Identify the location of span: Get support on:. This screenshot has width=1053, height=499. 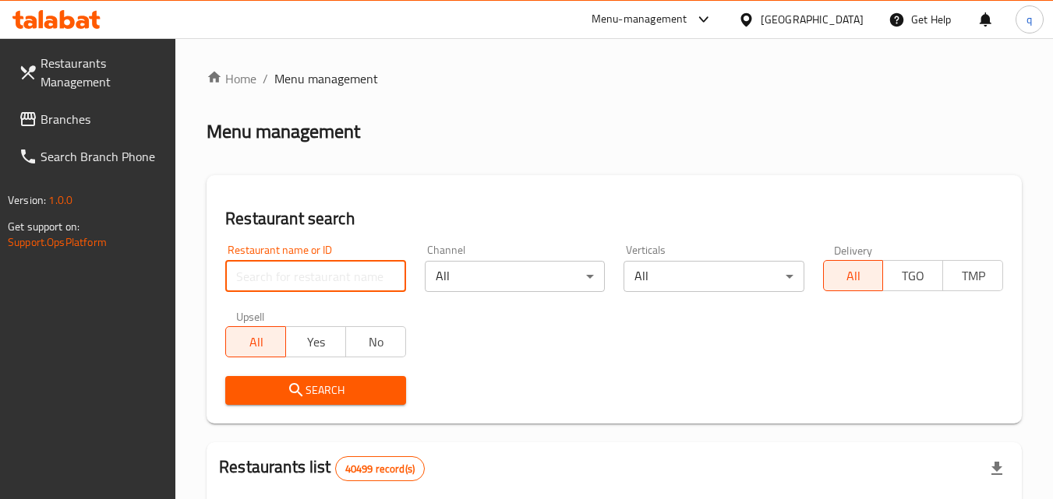
(44, 227).